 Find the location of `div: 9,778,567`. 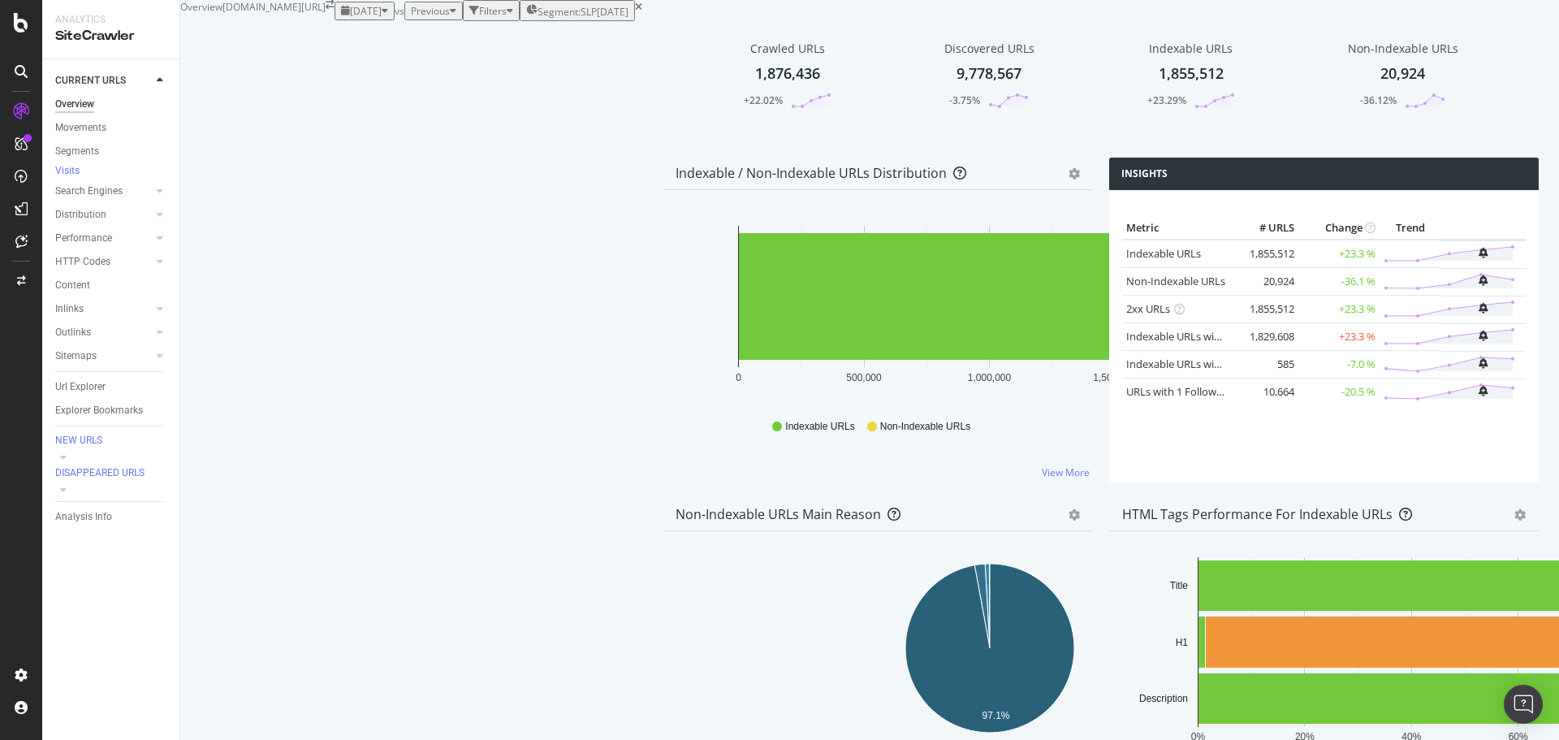

div: 9,778,567 is located at coordinates (989, 74).